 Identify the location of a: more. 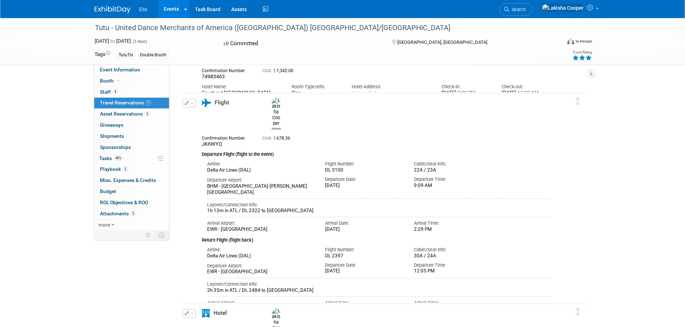
(132, 225).